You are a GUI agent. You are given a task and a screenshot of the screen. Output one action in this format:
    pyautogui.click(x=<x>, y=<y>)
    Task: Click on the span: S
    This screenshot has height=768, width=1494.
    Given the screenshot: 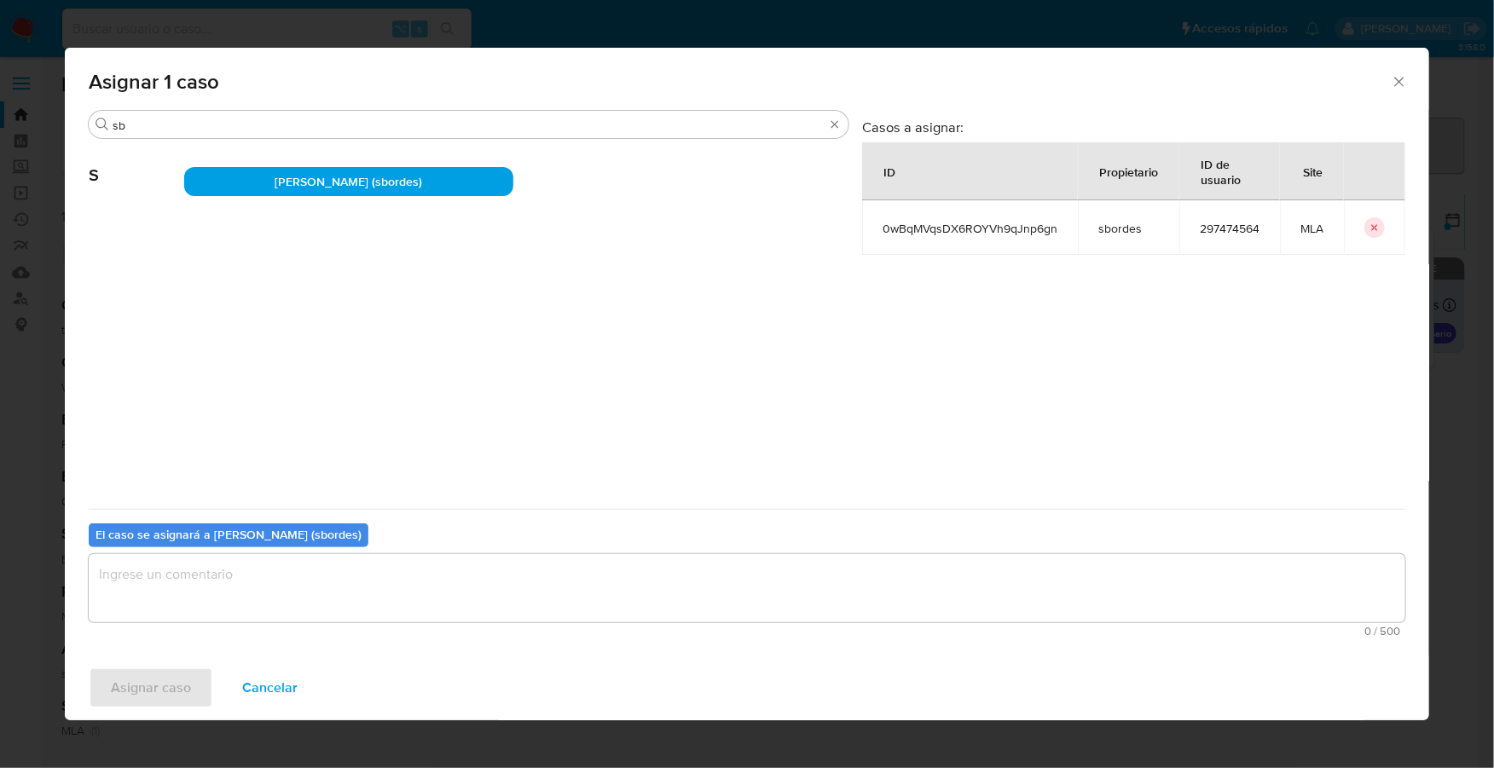 What is the action you would take?
    pyautogui.click(x=136, y=163)
    